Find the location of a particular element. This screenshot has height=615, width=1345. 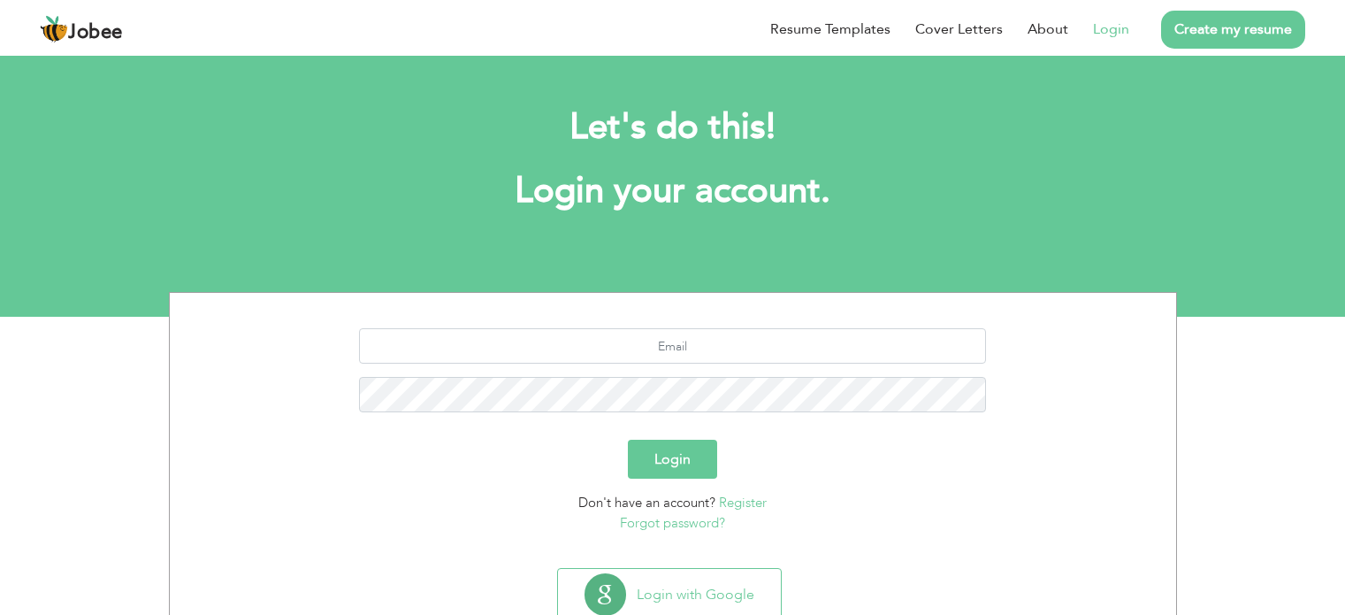

a: Cover Letters is located at coordinates (959, 29).